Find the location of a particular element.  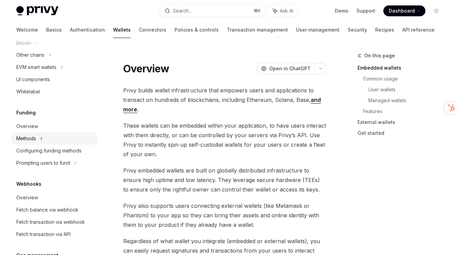

a: Demo is located at coordinates (342, 11).